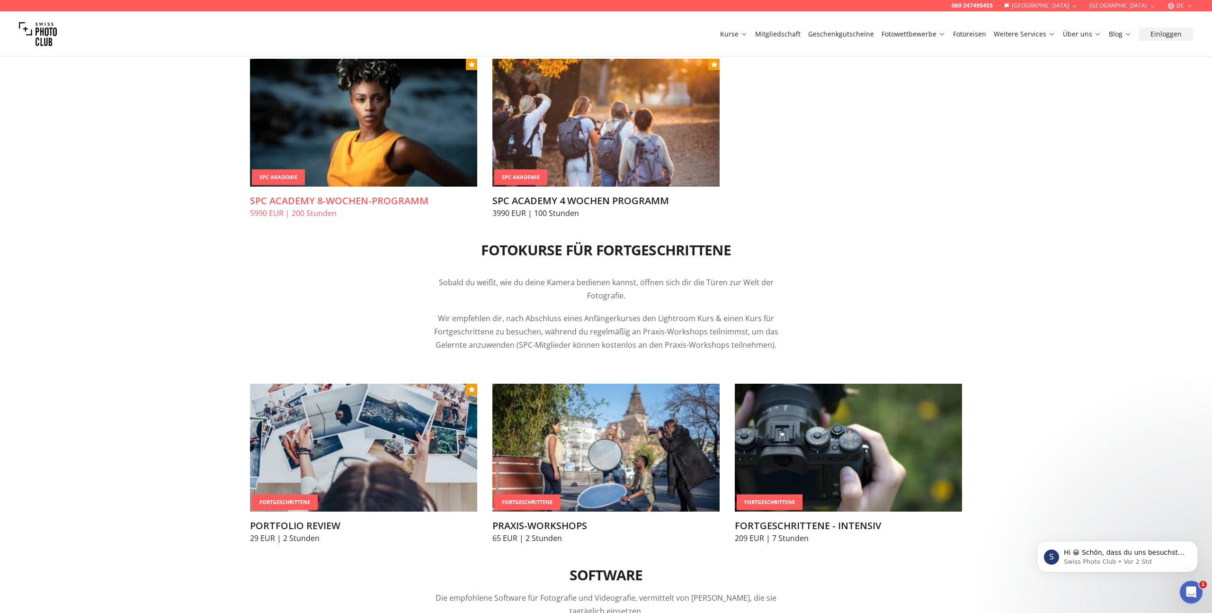 This screenshot has width=1212, height=613. I want to click on h3: PORTFOLIO REVIEW, so click(364, 525).